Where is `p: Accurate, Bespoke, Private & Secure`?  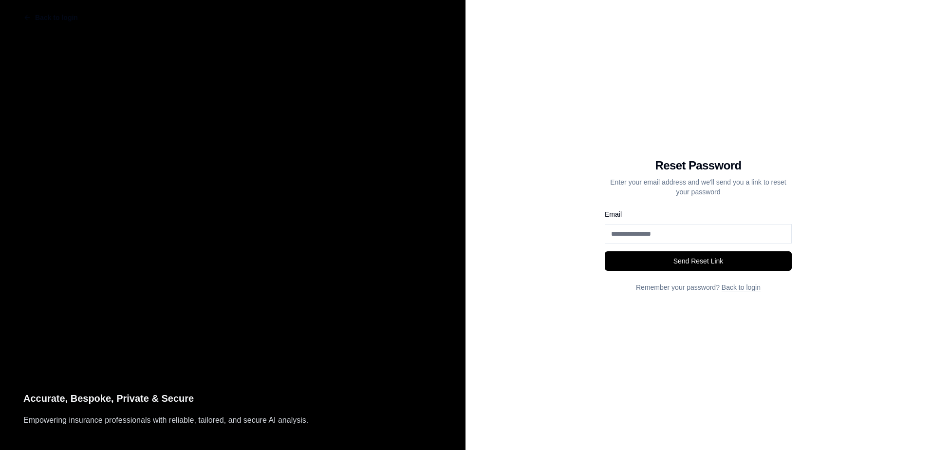 p: Accurate, Bespoke, Private & Secure is located at coordinates (233, 398).